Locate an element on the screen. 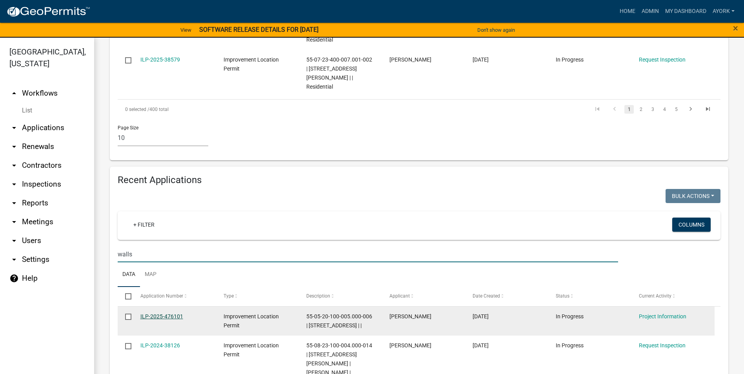 Image resolution: width=744 pixels, height=374 pixels. span: 55-07-23-400-007.001-002 | 9228 W POTTORFF RD | | Residential is located at coordinates (339, 73).